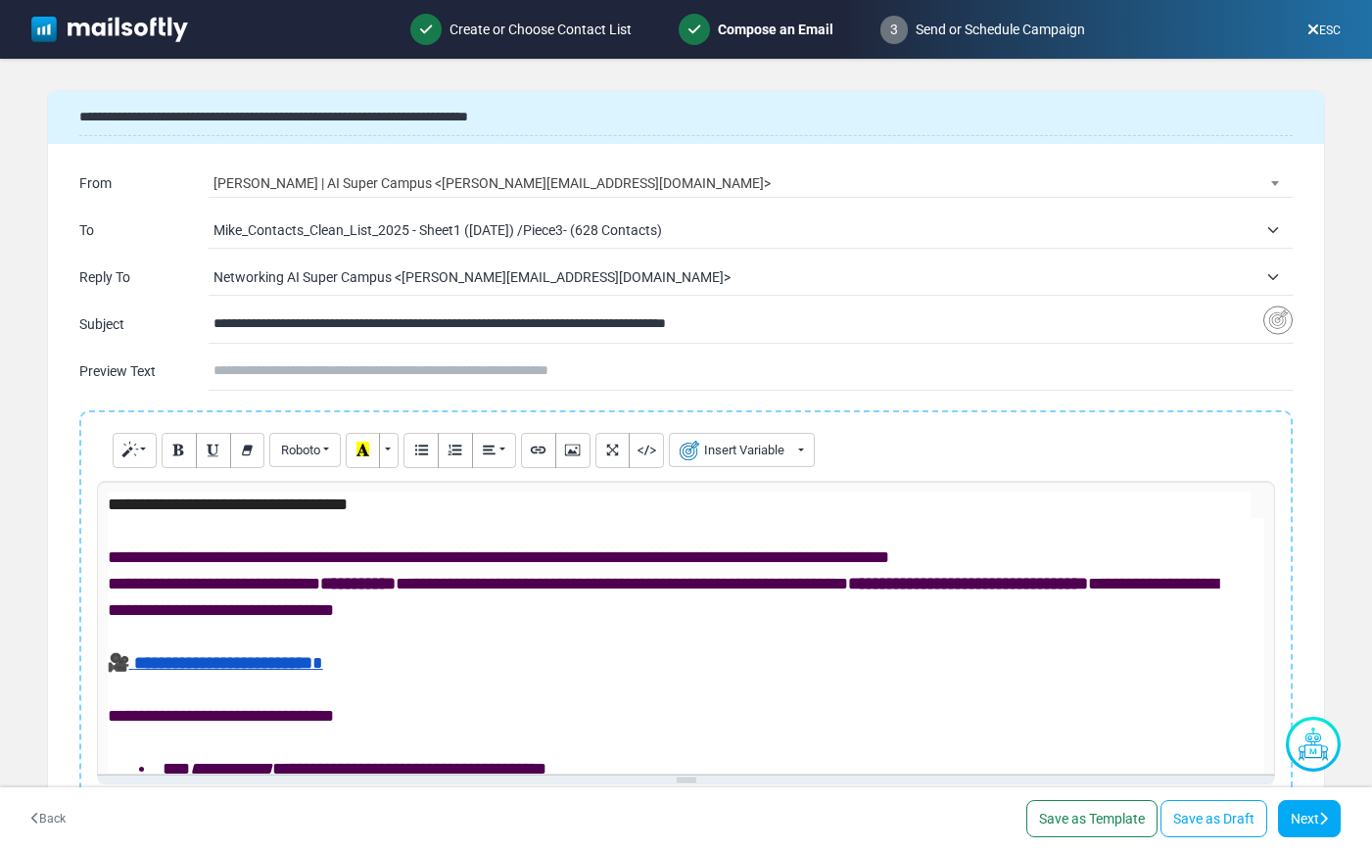 Image resolution: width=1372 pixels, height=850 pixels. I want to click on button: Bold (⌘+B), so click(179, 451).